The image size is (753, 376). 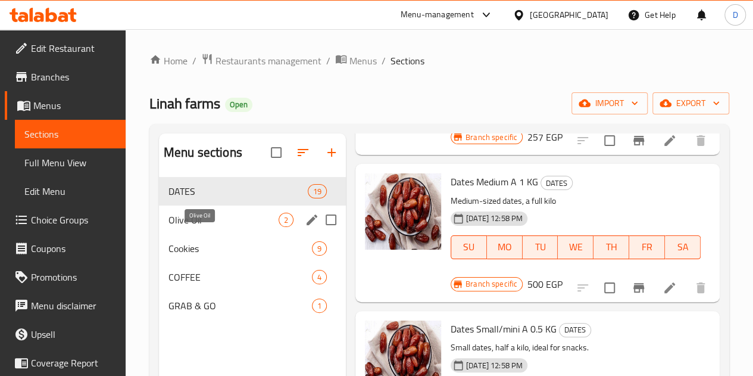 What do you see at coordinates (734, 15) in the screenshot?
I see `span: D` at bounding box center [734, 15].